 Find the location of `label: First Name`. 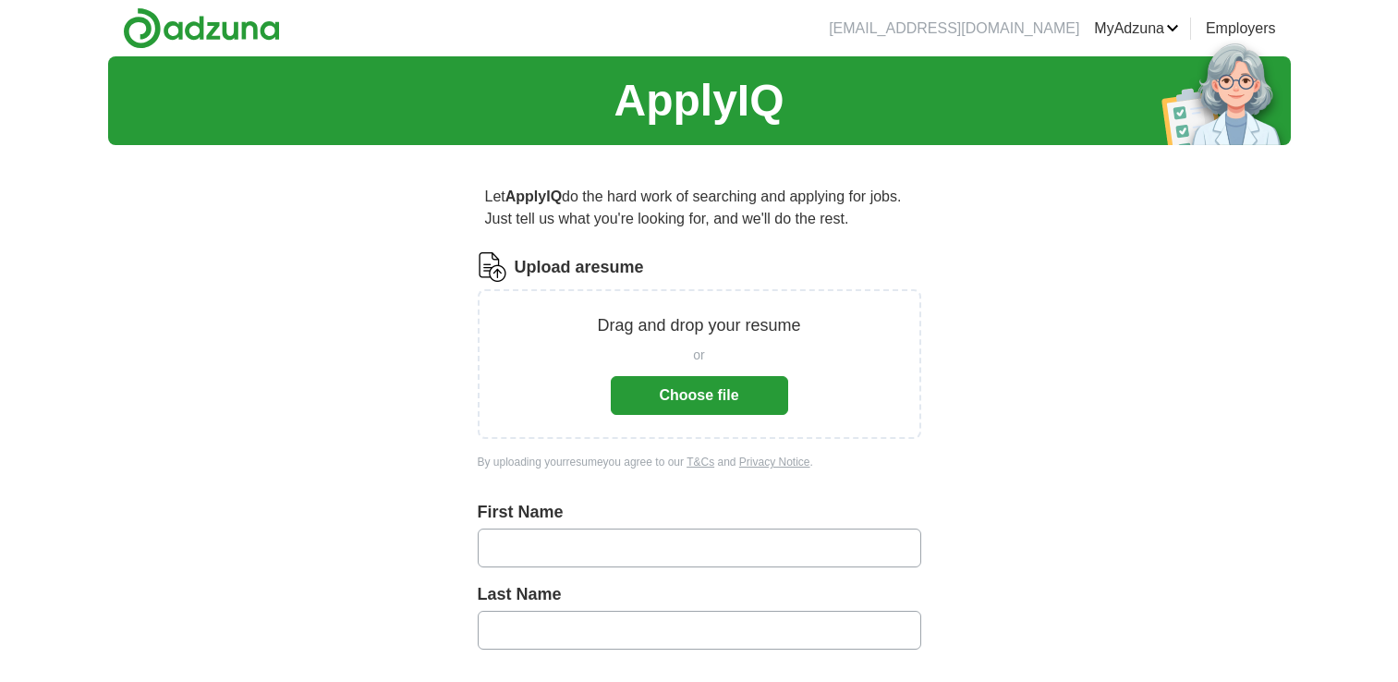

label: First Name is located at coordinates (700, 512).